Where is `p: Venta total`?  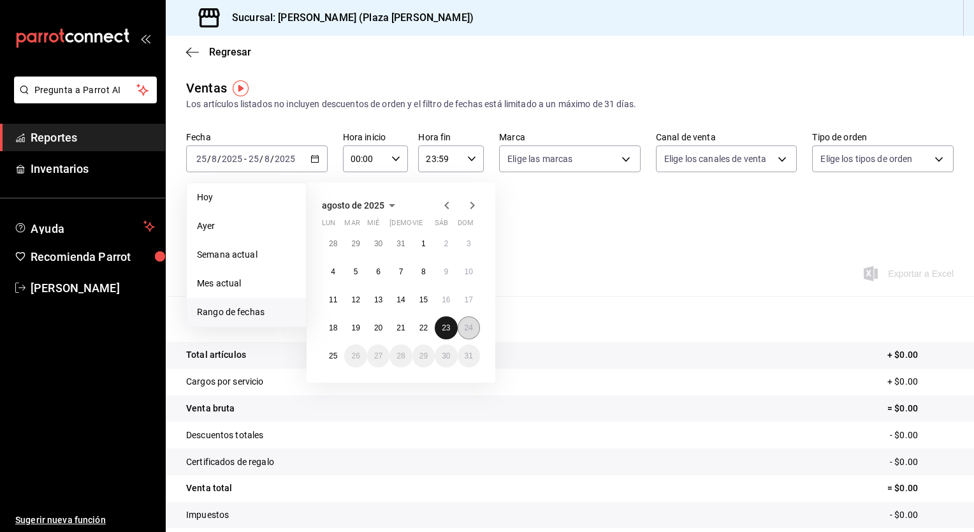 p: Venta total is located at coordinates (209, 488).